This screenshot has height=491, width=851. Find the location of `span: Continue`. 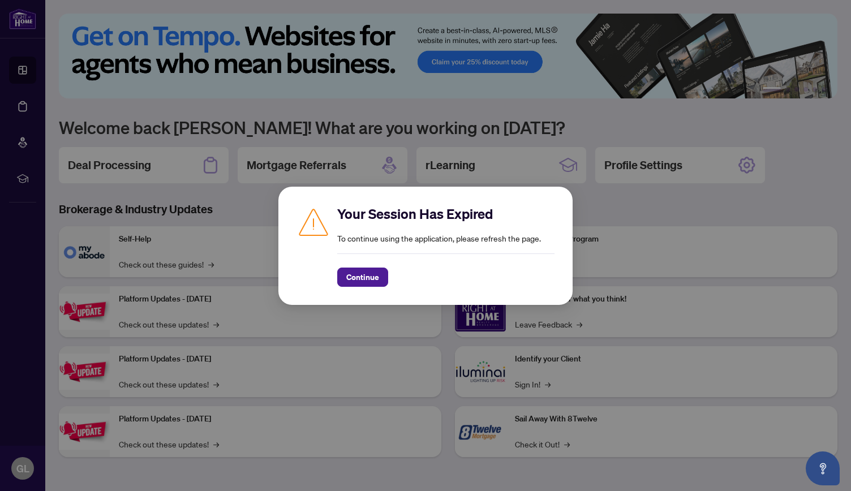

span: Continue is located at coordinates (363, 277).